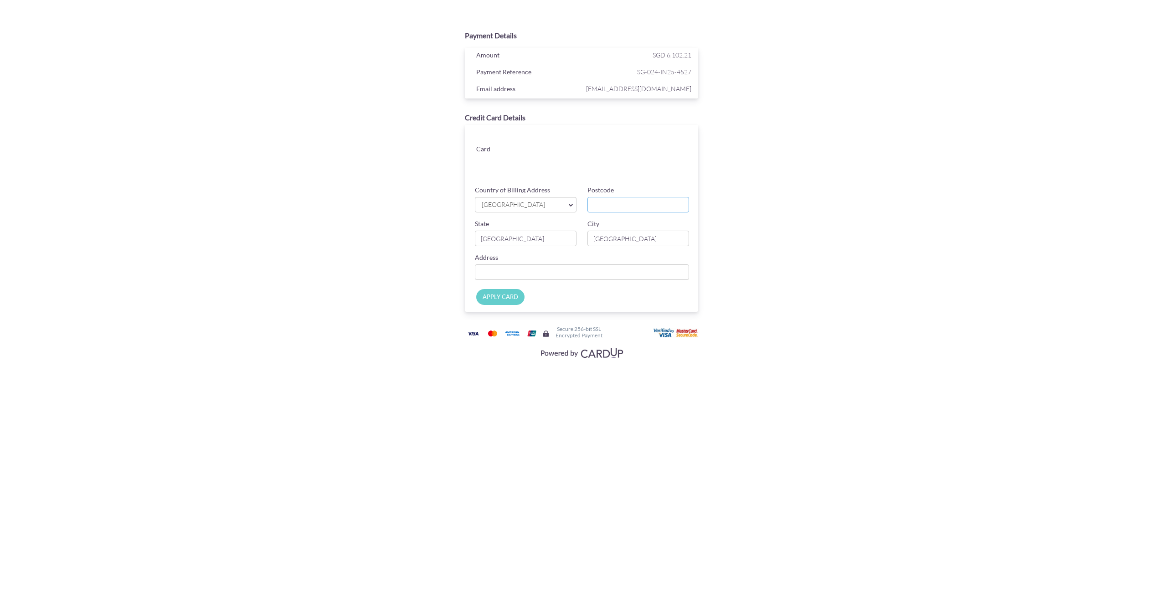 This screenshot has height=599, width=1163. What do you see at coordinates (582, 36) in the screenshot?
I see `div: Payment Details` at bounding box center [582, 36].